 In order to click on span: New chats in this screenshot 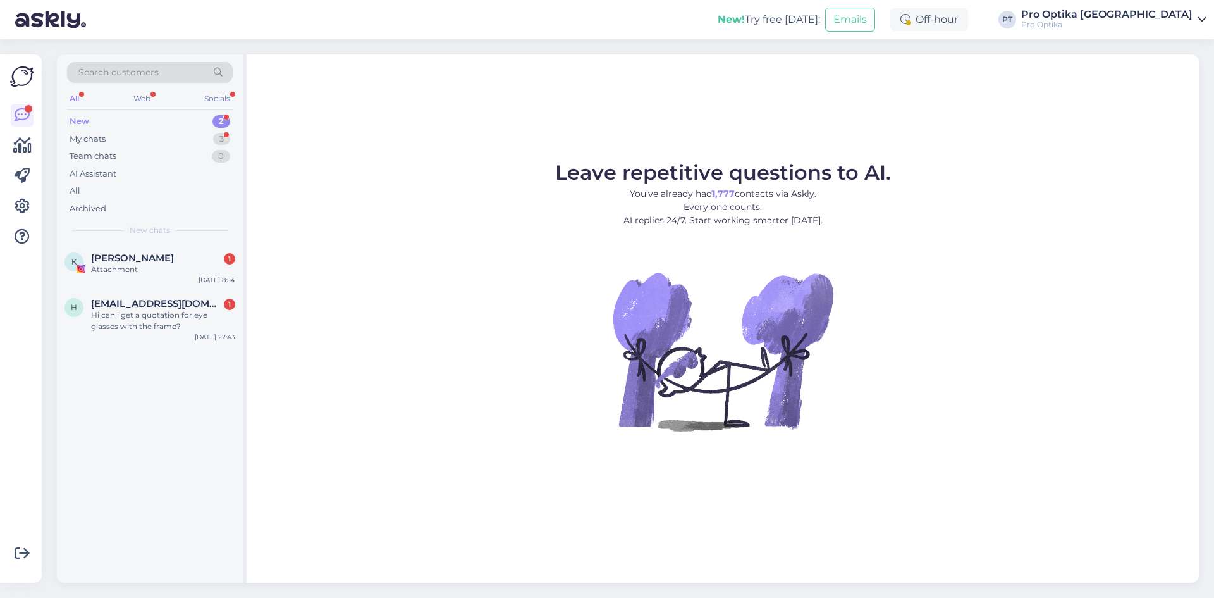, I will do `click(150, 230)`.